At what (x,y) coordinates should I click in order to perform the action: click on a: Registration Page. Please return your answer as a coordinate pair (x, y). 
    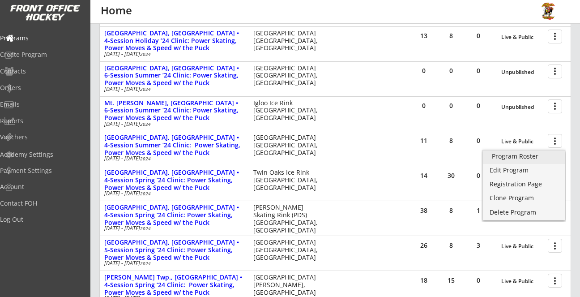
    Looking at the image, I should click on (524, 185).